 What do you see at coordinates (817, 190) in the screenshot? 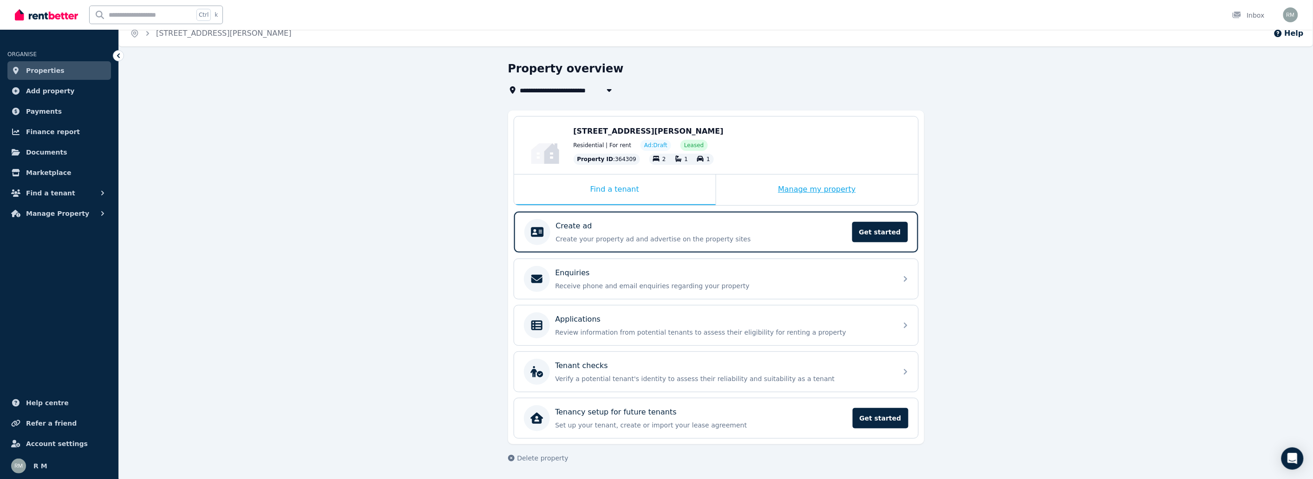
I see `div: Manage my property` at bounding box center [817, 190].